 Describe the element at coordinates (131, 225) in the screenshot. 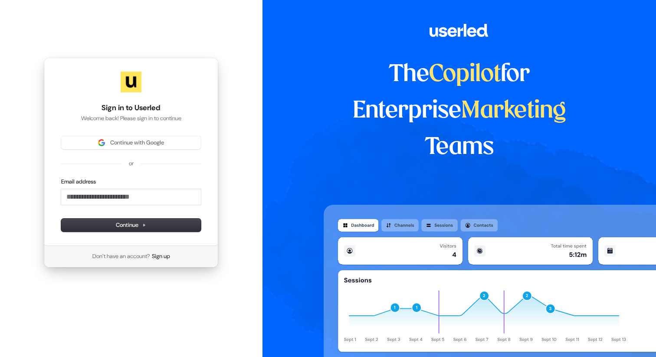

I see `span: Continue` at that location.